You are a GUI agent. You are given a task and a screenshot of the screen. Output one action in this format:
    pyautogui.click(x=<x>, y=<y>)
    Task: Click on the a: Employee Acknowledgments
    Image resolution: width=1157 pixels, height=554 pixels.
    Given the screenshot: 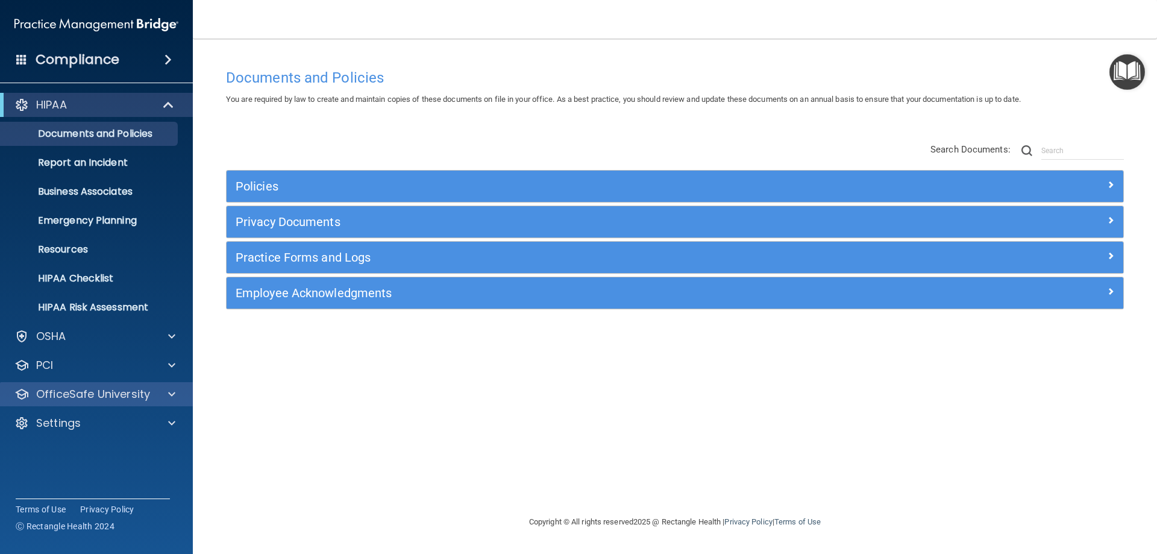 What is the action you would take?
    pyautogui.click(x=675, y=293)
    